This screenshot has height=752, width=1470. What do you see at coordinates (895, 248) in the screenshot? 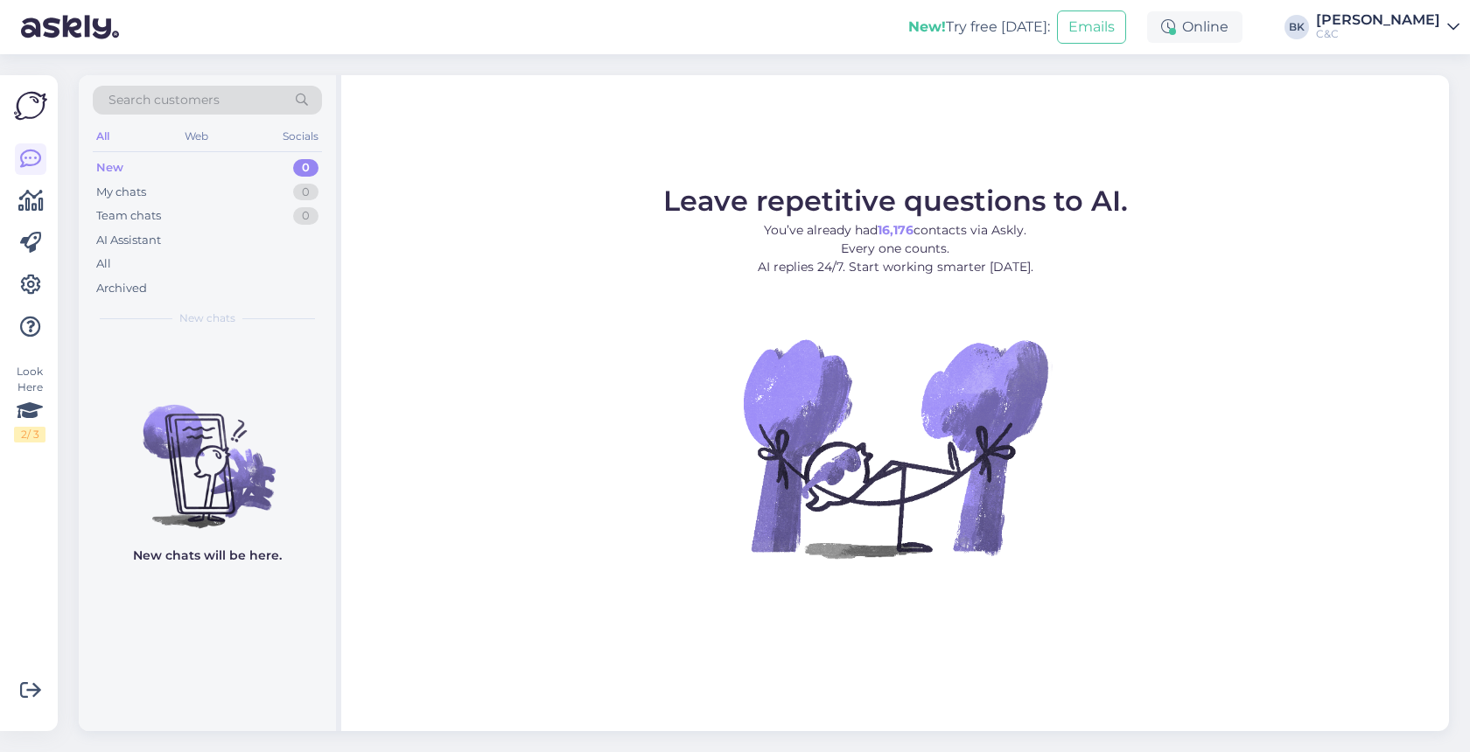
I see `p: You’ve already had contacts via Askly. Every one counts. AI replies 24/7. Start working smarter [...` at bounding box center [895, 248].